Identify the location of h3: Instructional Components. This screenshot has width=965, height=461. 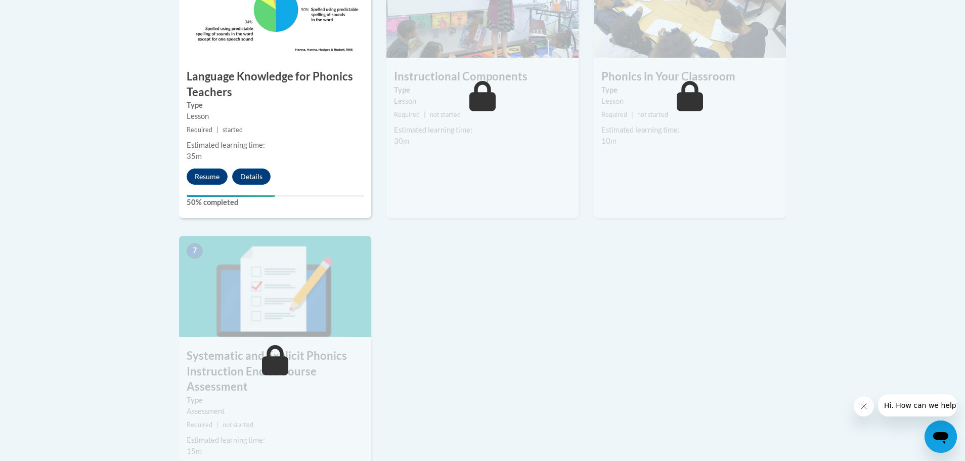
(483, 76).